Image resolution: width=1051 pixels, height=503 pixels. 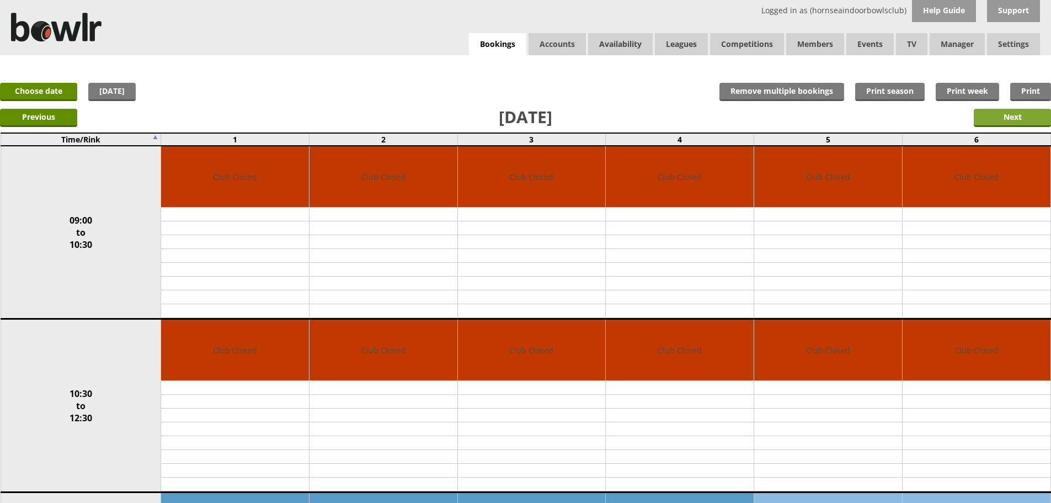 I want to click on td: 1, so click(x=235, y=139).